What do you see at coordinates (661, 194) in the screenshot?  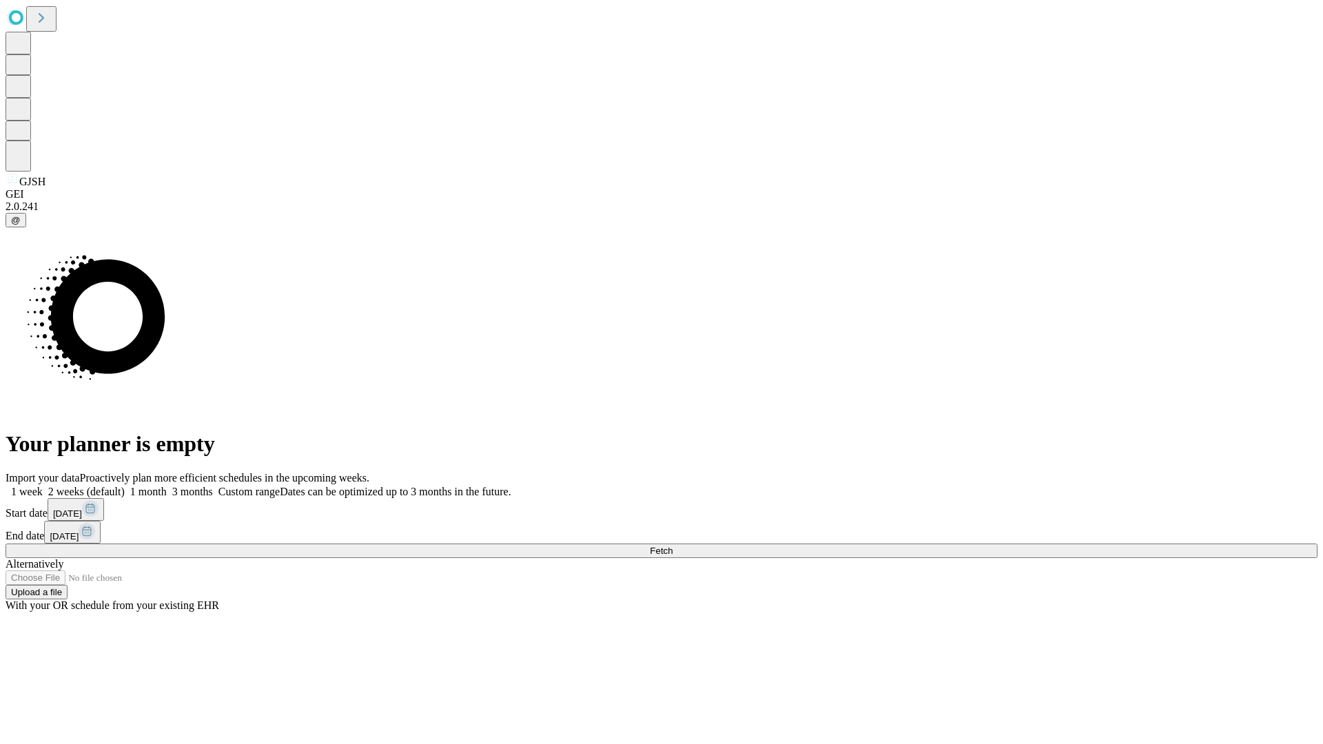 I see `div: GEI` at bounding box center [661, 194].